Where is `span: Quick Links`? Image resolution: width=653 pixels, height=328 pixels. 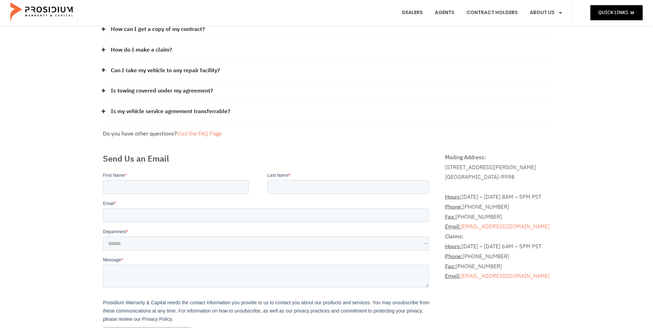 span: Quick Links is located at coordinates (613, 12).